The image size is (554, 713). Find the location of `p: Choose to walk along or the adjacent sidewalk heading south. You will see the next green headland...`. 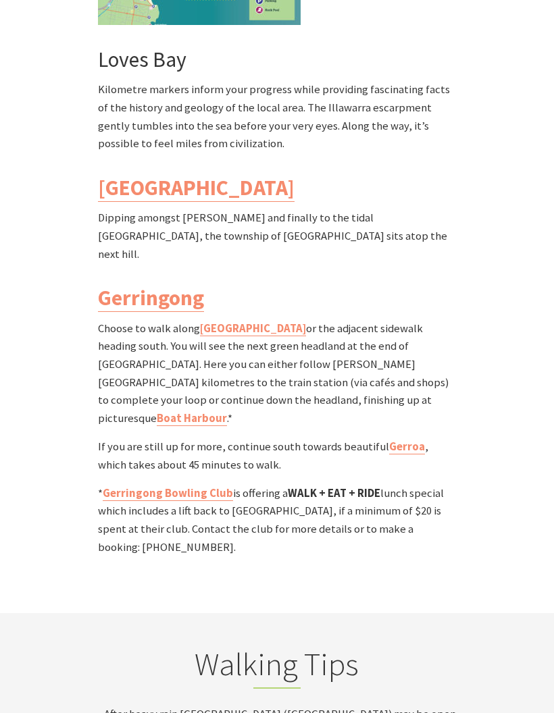

p: Choose to walk along or the adjacent sidewalk heading south. You will see the next green headland... is located at coordinates (277, 374).